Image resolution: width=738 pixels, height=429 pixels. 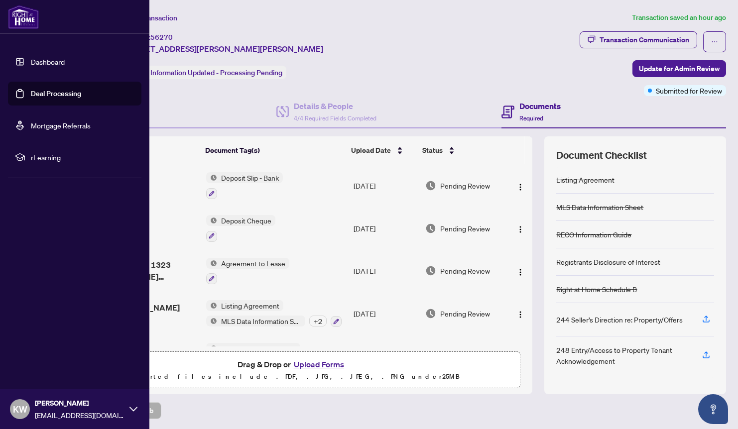 I want to click on span: Drag & Drop or, so click(x=292, y=364).